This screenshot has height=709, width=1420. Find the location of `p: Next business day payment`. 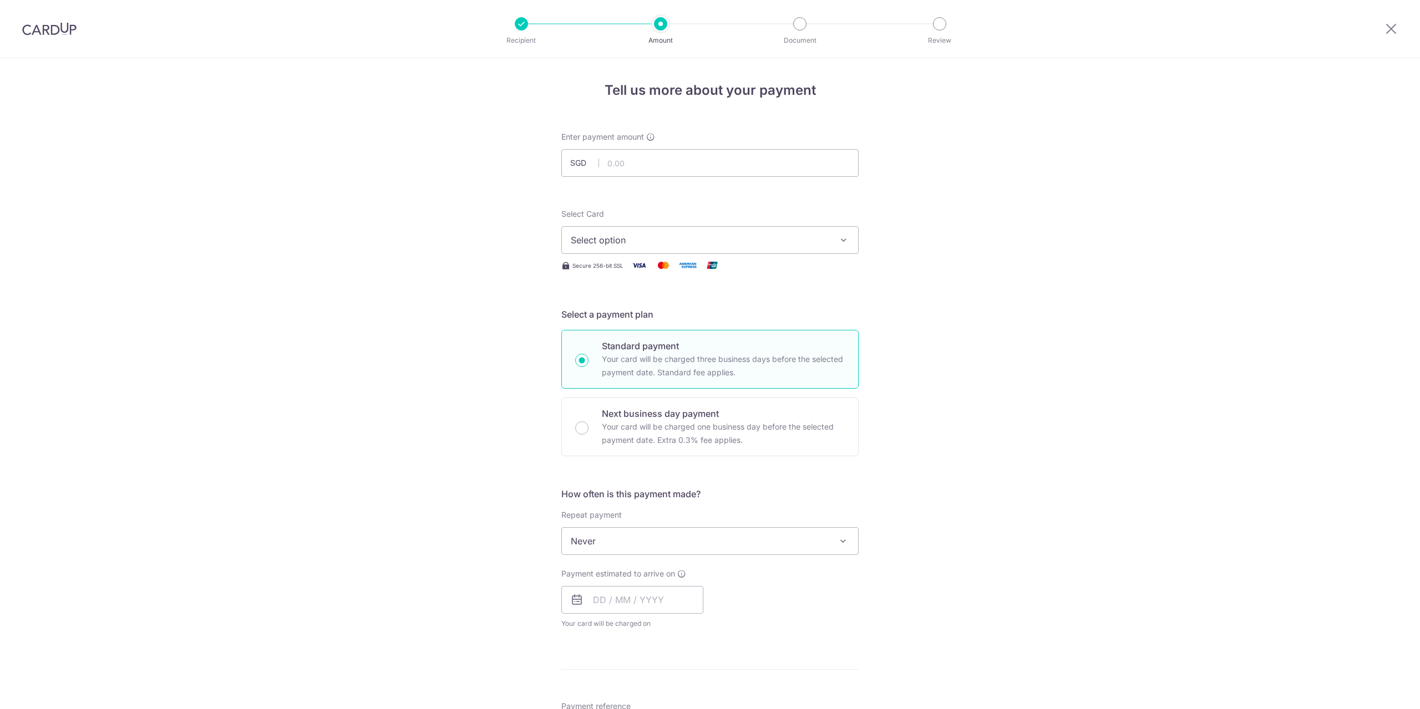

p: Next business day payment is located at coordinates (723, 414).